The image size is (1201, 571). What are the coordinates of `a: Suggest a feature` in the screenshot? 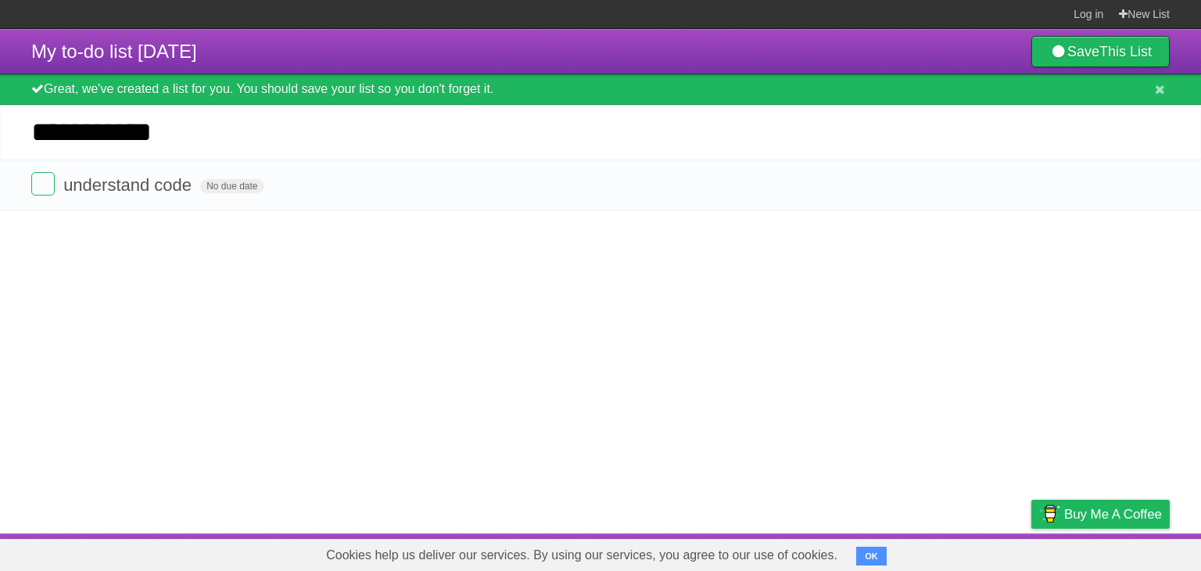 It's located at (1121, 552).